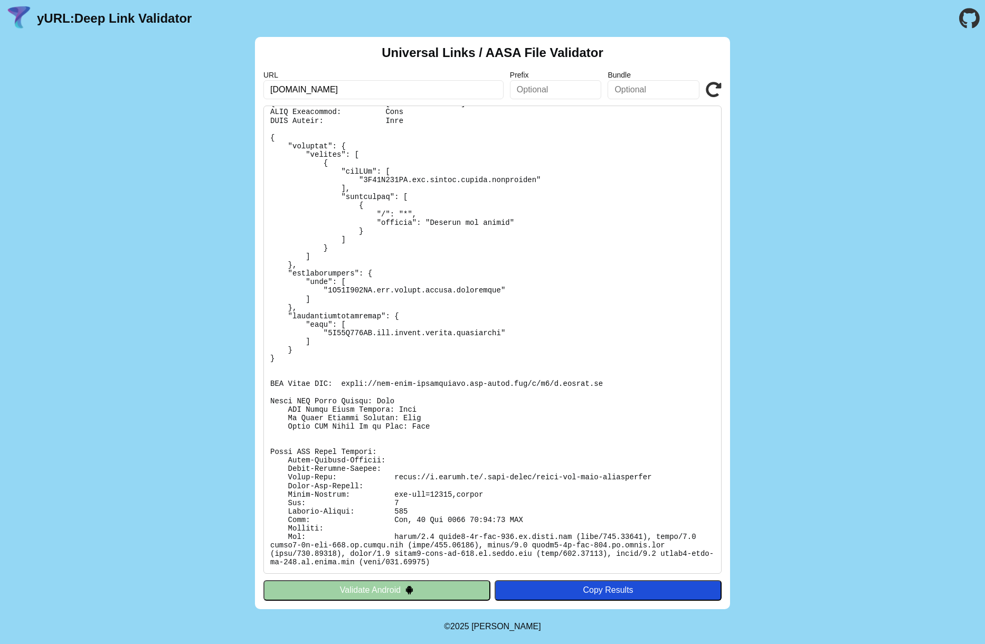 The image size is (985, 644). Describe the element at coordinates (492, 339) in the screenshot. I see `pre: Lorem ipsu do: sitam://c.adipis.el/.sedd-eiusm/tempo-inc-utla-etdoloremag Al Enimadmi: Veni Quisn...` at that location.